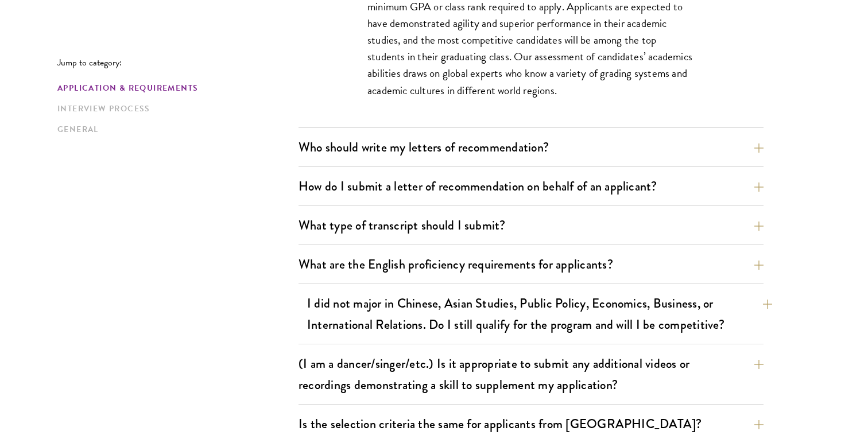 This screenshot has width=868, height=435. Describe the element at coordinates (531, 186) in the screenshot. I see `button: How do I submit a letter of recommendation on behalf of an applicant?` at that location.